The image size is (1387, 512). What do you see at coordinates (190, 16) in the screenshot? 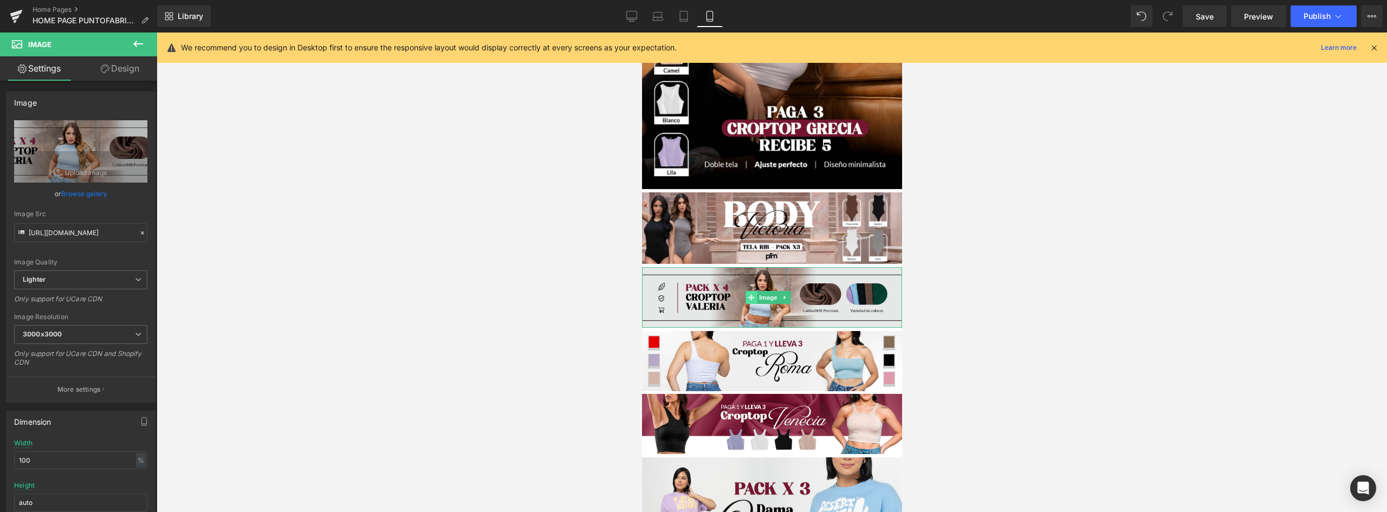
I see `span: Library` at bounding box center [190, 16].